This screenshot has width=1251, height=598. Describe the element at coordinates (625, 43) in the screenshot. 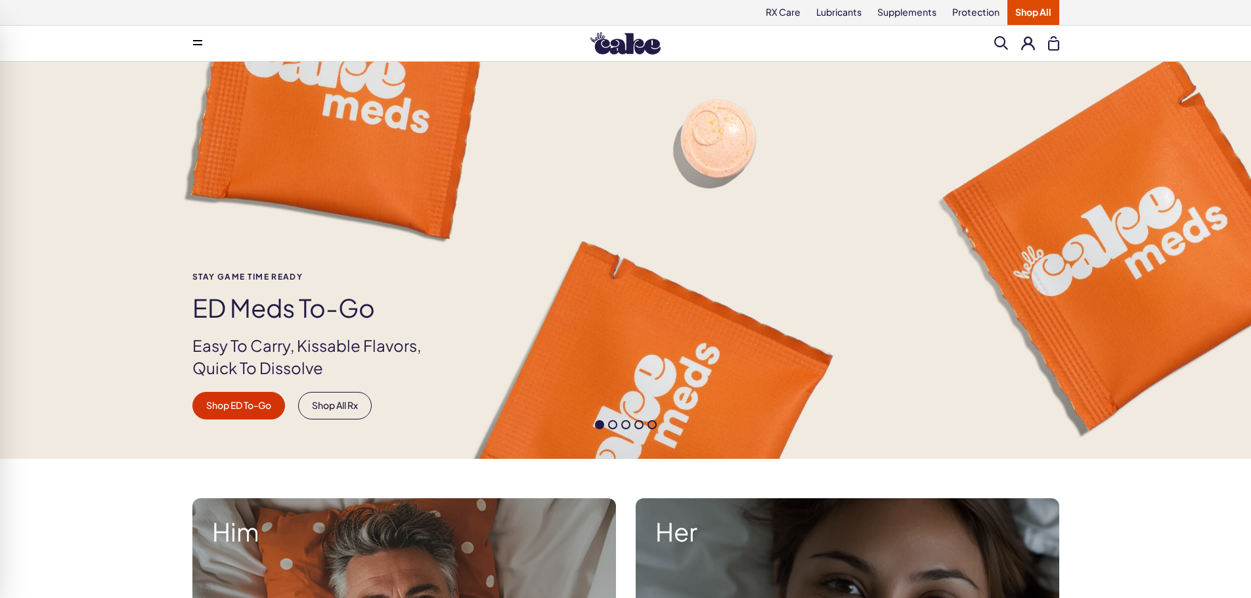

I see `img: Hello Cake` at that location.